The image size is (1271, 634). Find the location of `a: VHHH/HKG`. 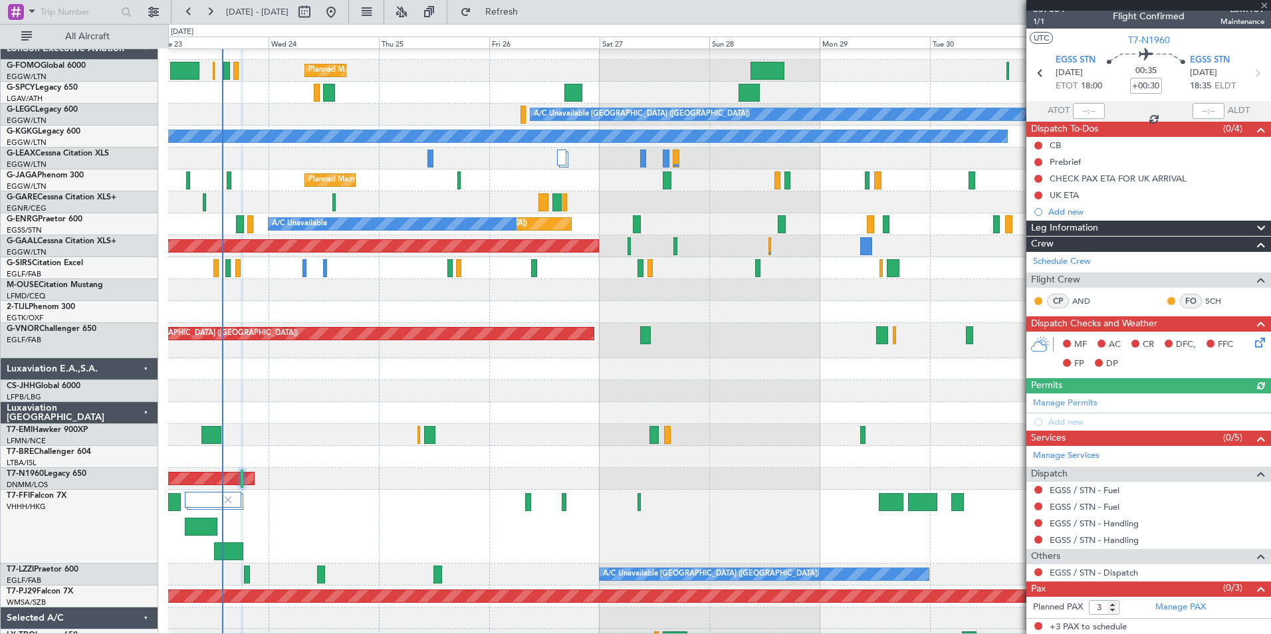

a: VHHH/HKG is located at coordinates (26, 506).